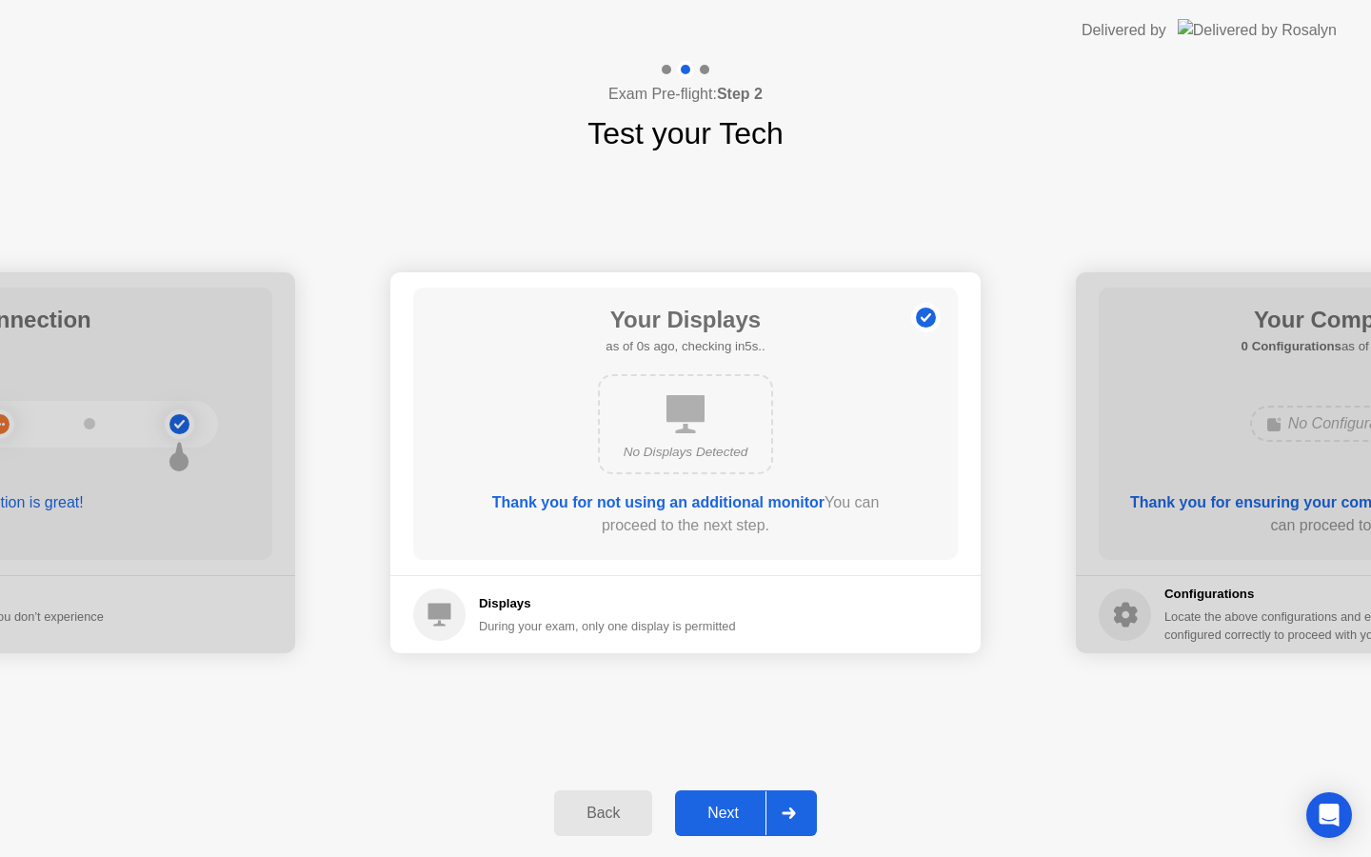 Image resolution: width=1371 pixels, height=857 pixels. I want to click on div: Next, so click(723, 813).